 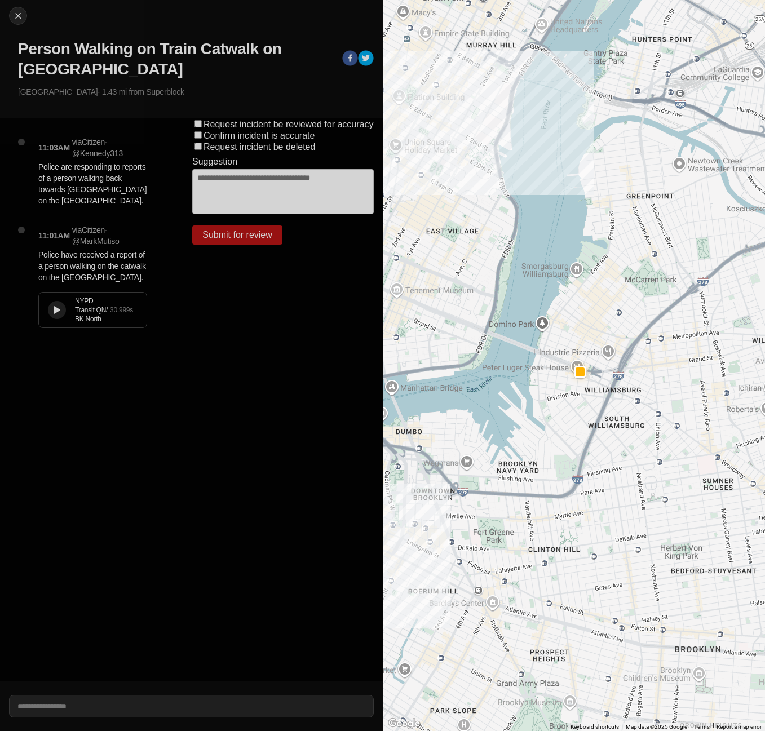 I want to click on a: Terms, so click(x=702, y=727).